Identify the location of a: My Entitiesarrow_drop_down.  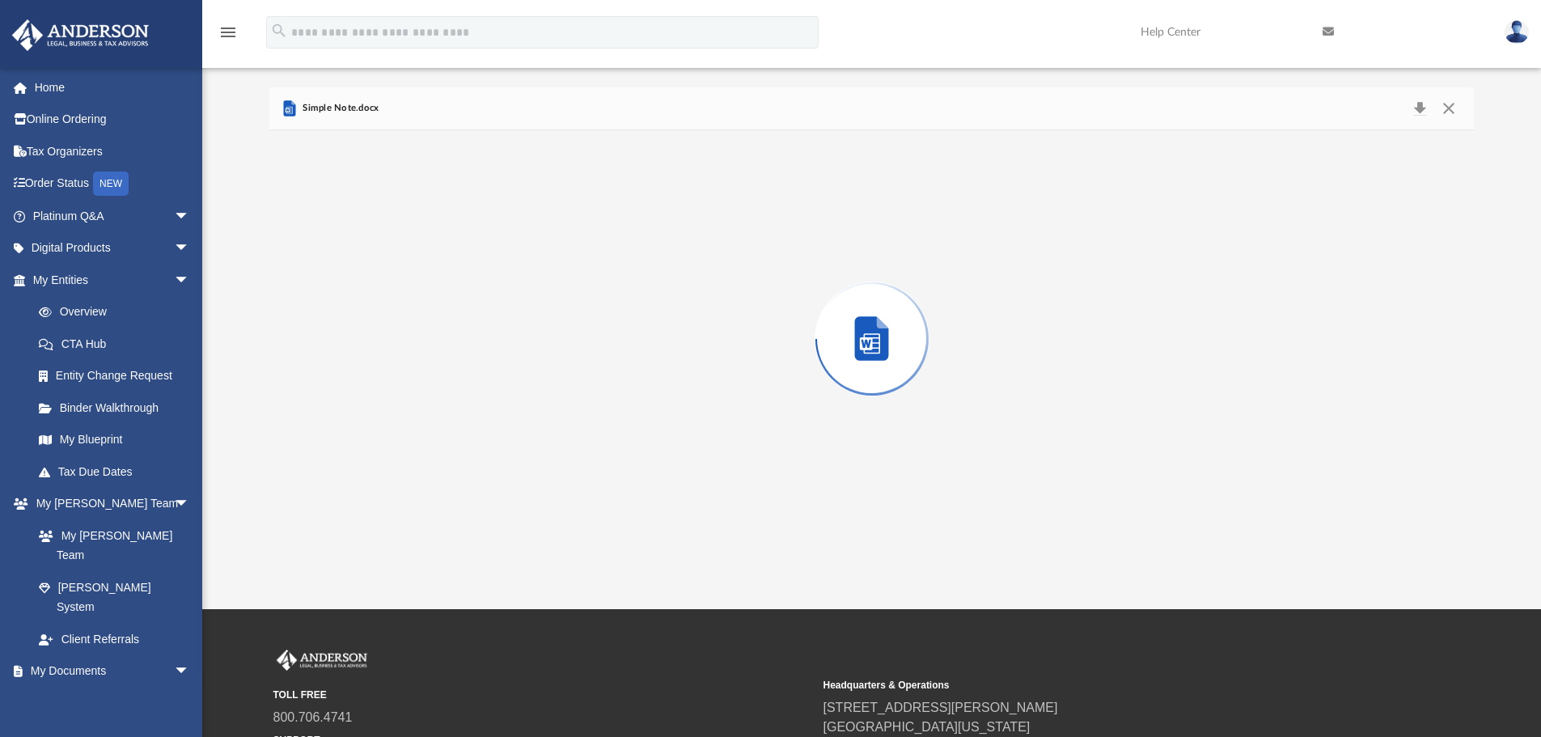
(112, 280).